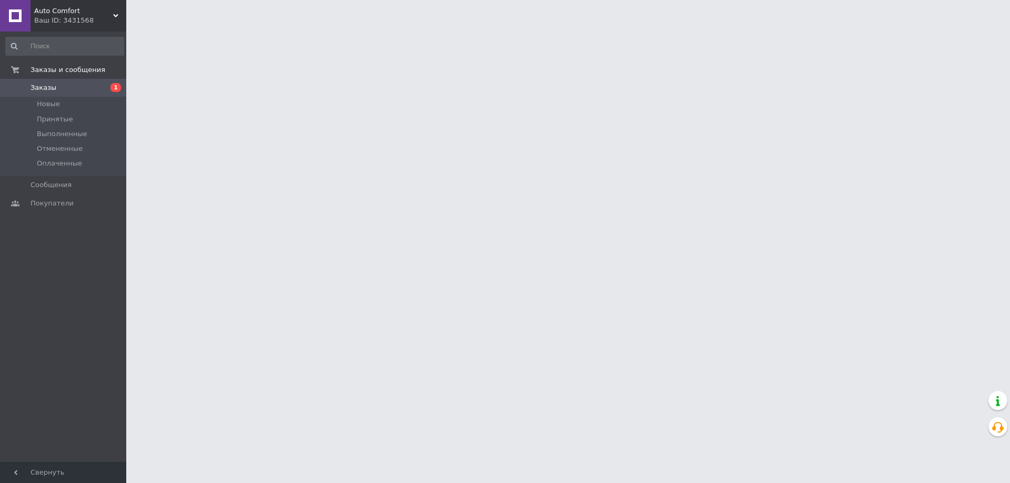 Image resolution: width=1010 pixels, height=483 pixels. Describe the element at coordinates (74, 11) in the screenshot. I see `span: Auto Comfort` at that location.